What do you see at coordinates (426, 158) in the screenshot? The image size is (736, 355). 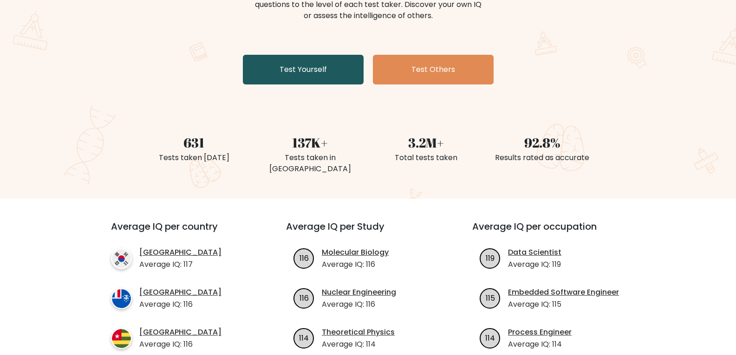 I see `div: Total tests taken` at bounding box center [426, 158].